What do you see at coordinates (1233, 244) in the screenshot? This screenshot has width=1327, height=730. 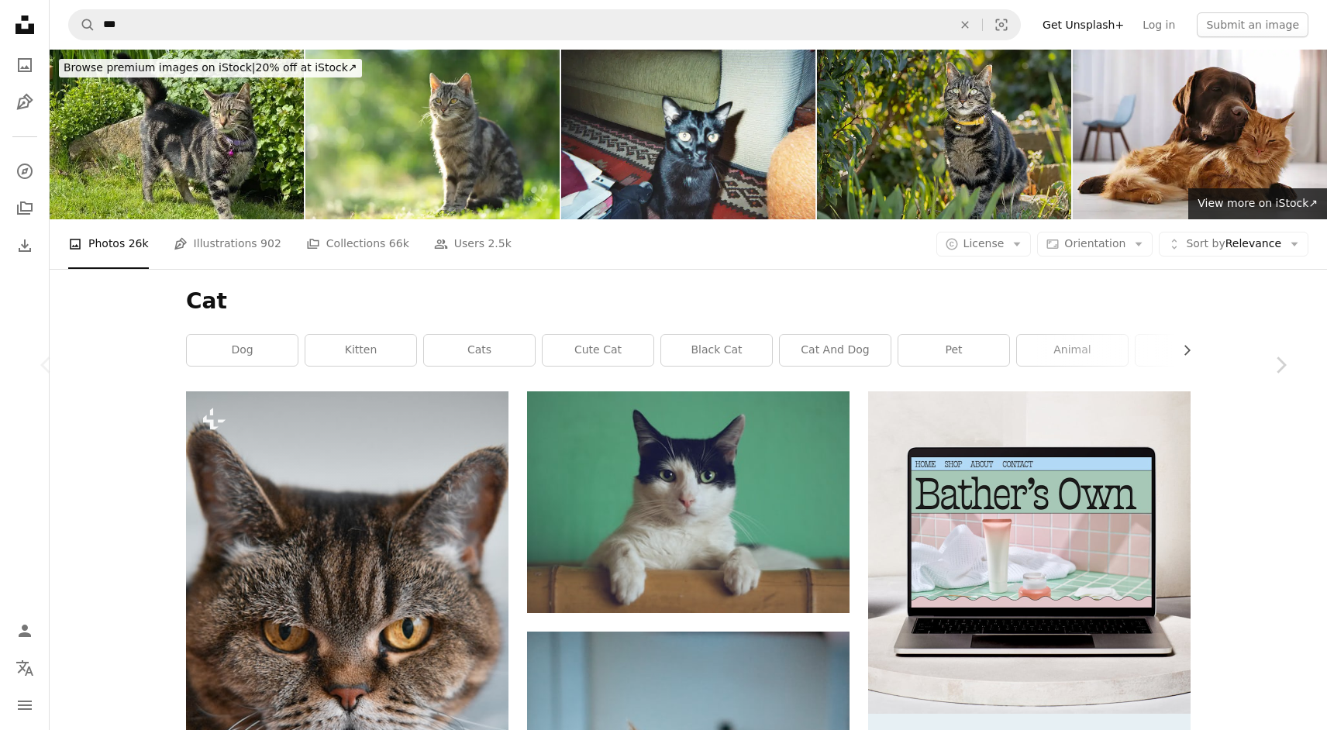 I see `span: Relevance` at bounding box center [1233, 244].